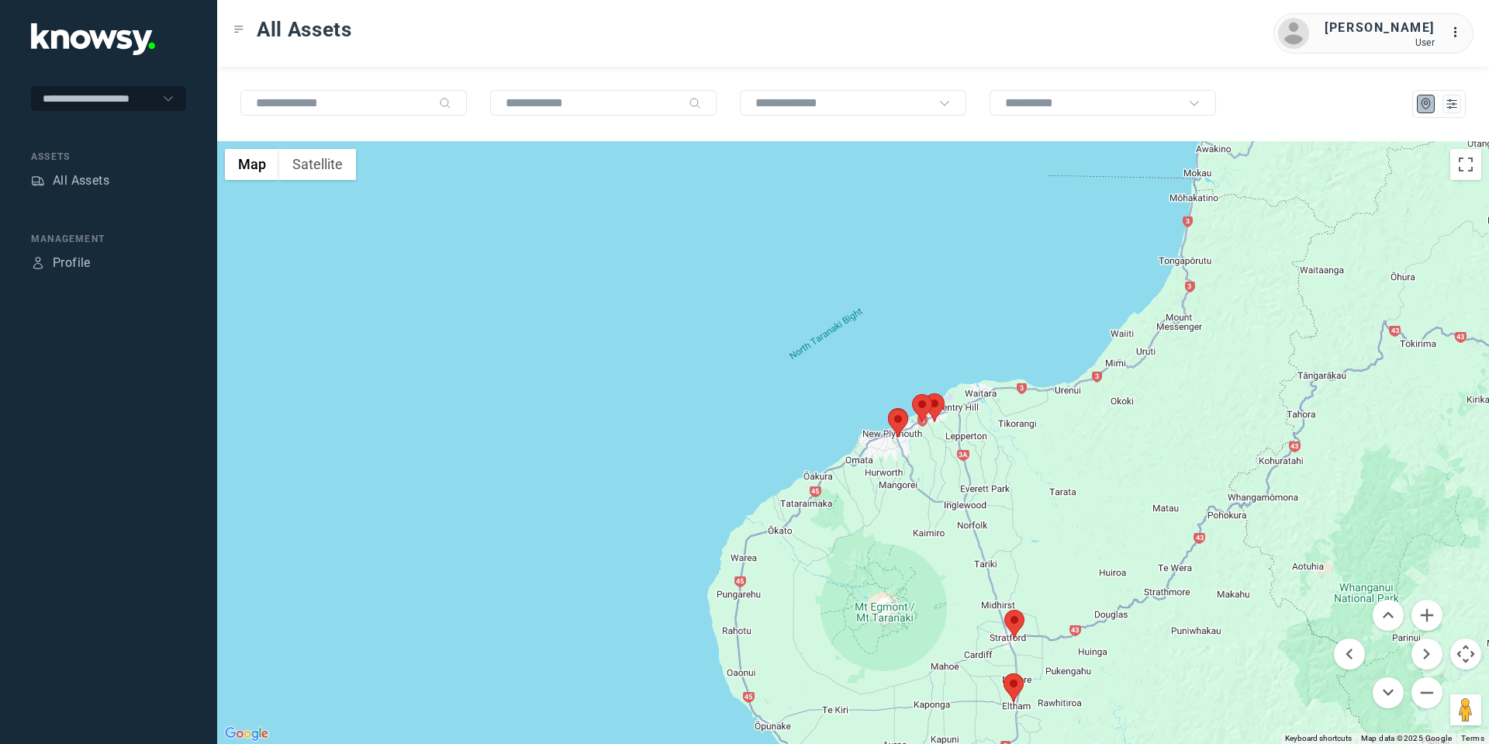  I want to click on img: avatar.png, so click(1293, 33).